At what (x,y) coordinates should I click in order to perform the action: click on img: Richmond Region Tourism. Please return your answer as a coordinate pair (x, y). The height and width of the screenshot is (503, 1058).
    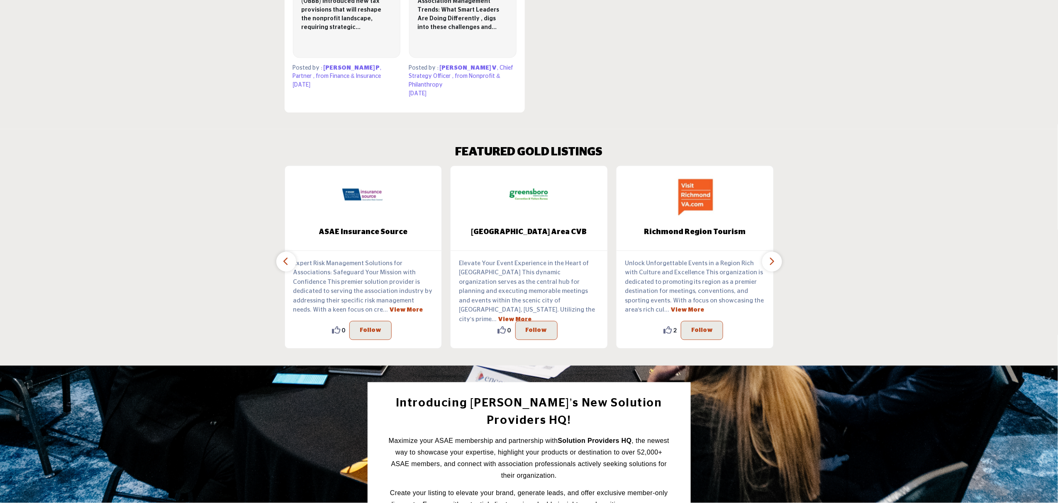
    Looking at the image, I should click on (695, 195).